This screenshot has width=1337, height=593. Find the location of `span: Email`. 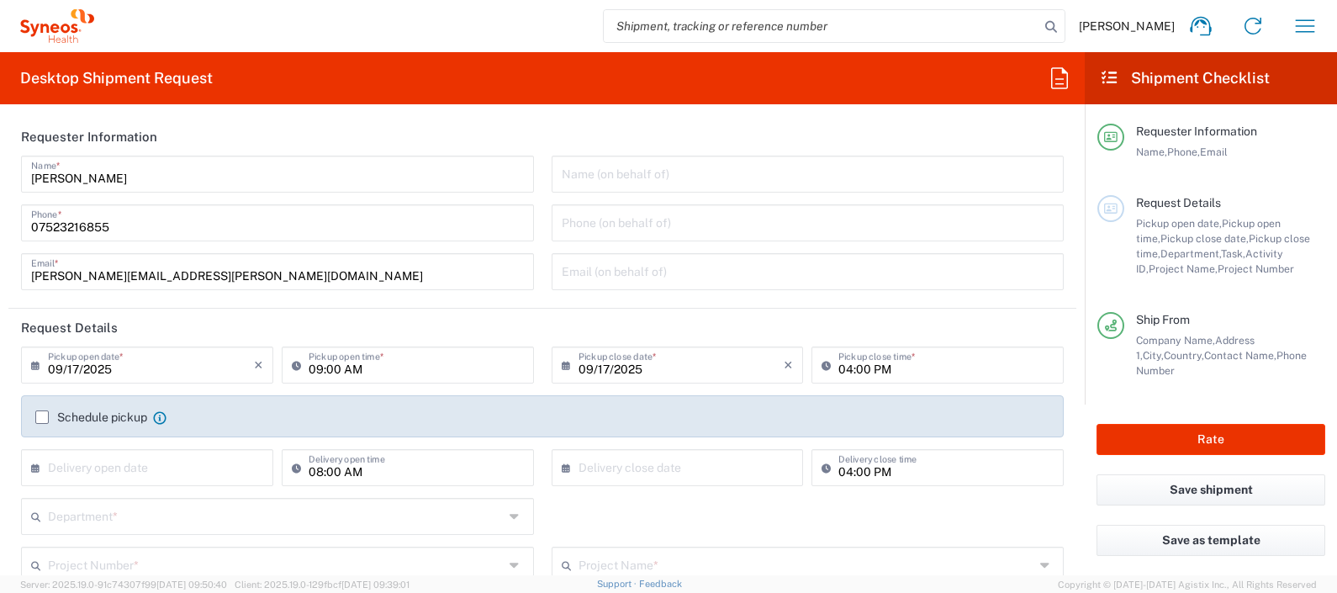

span: Email is located at coordinates (1214, 151).